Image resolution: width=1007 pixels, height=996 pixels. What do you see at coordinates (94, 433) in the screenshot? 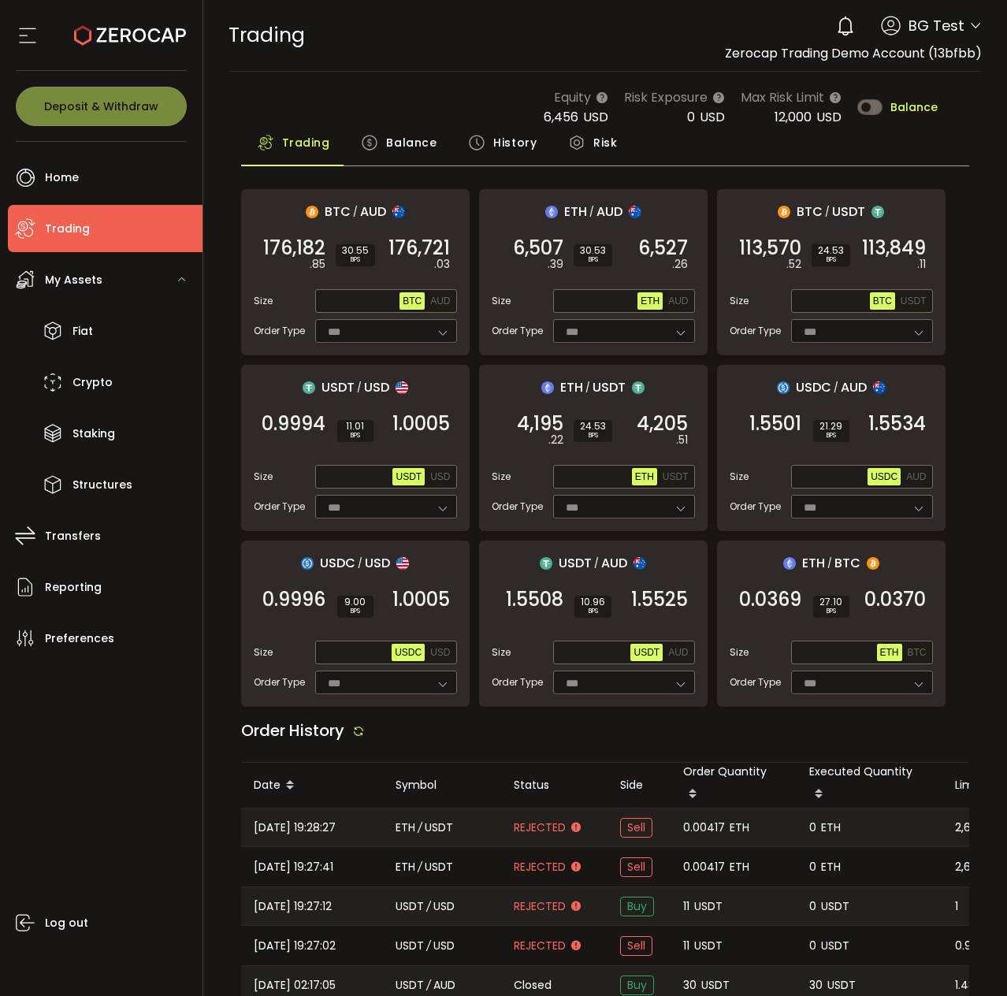
I see `span: Staking` at bounding box center [94, 433].